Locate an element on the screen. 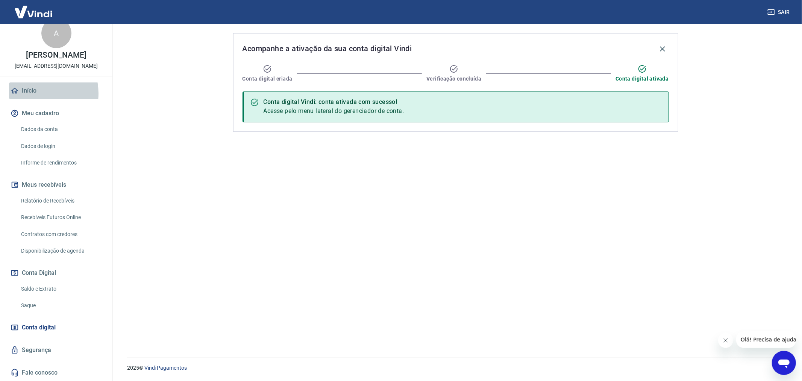 Image resolution: width=802 pixels, height=381 pixels. span: Conta digital is located at coordinates (39, 327).